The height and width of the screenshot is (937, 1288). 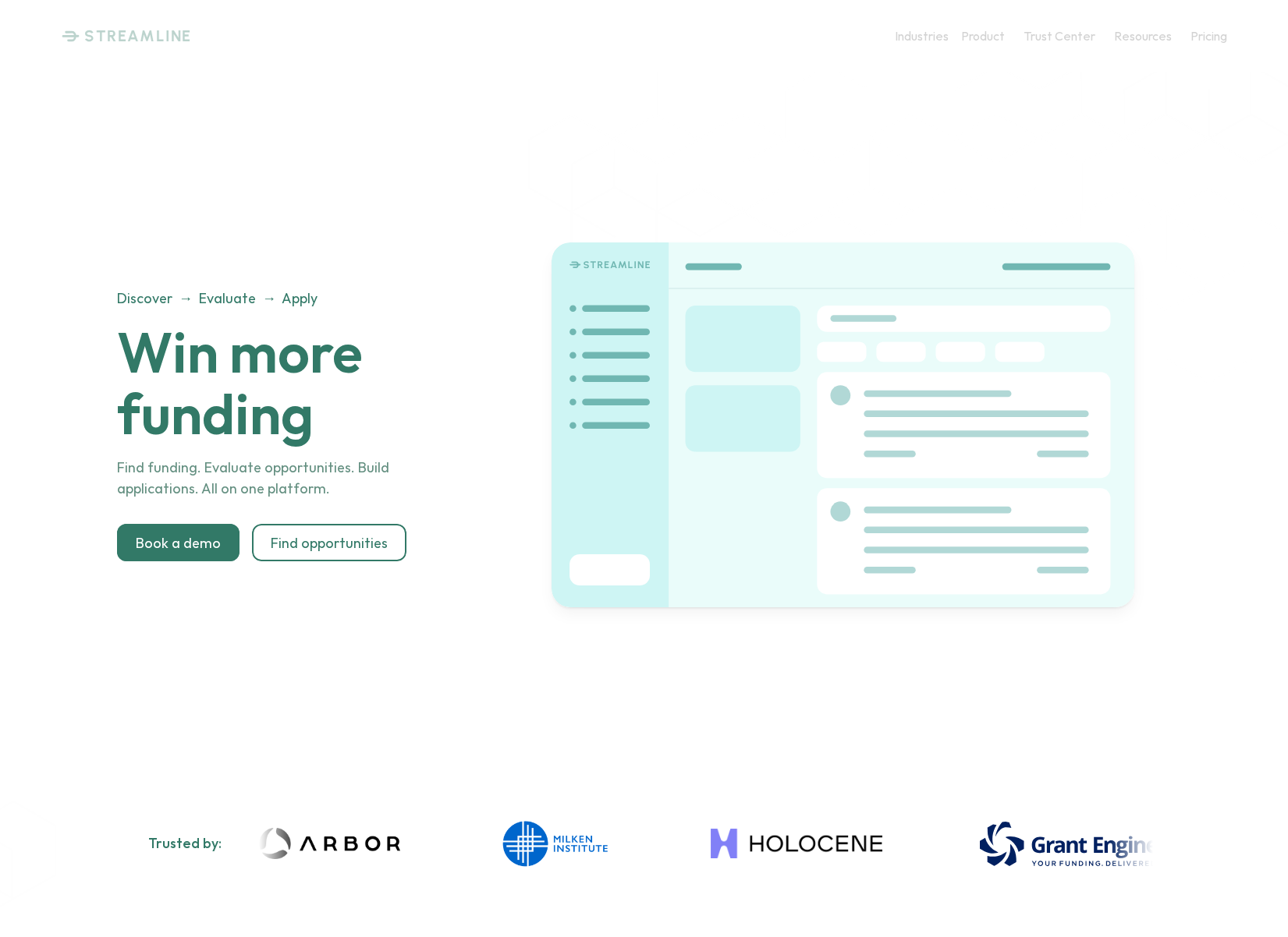 What do you see at coordinates (293, 298) in the screenshot?
I see `p: Discover → Evaluate → Apply` at bounding box center [293, 298].